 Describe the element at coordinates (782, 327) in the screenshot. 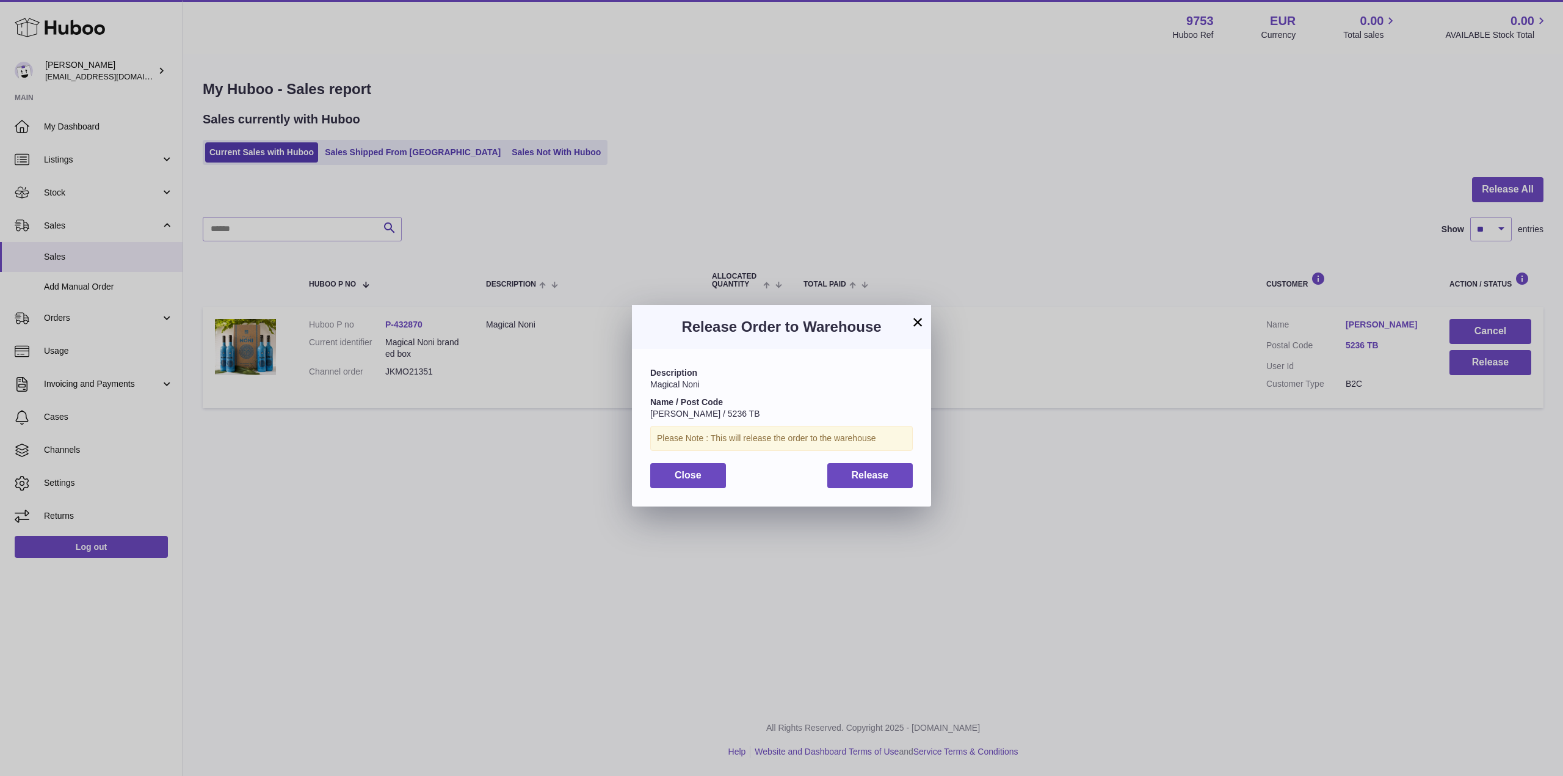

I see `h3: Release Order to Warehouse` at that location.